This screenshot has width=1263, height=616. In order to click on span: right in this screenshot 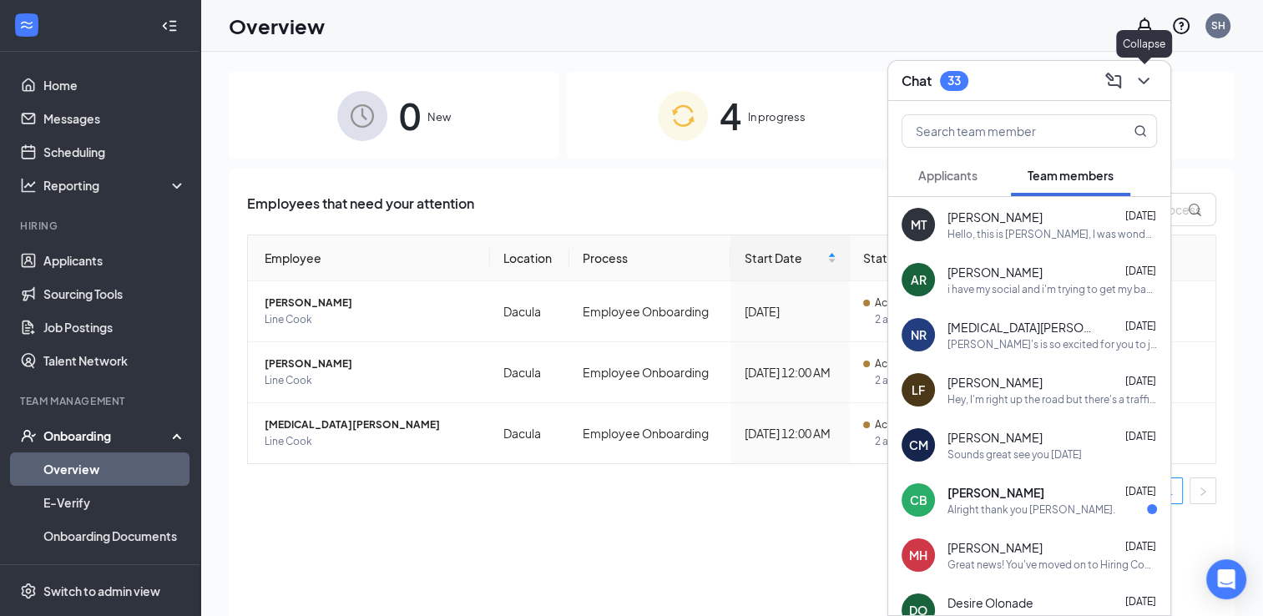, I will do `click(1203, 492)`.